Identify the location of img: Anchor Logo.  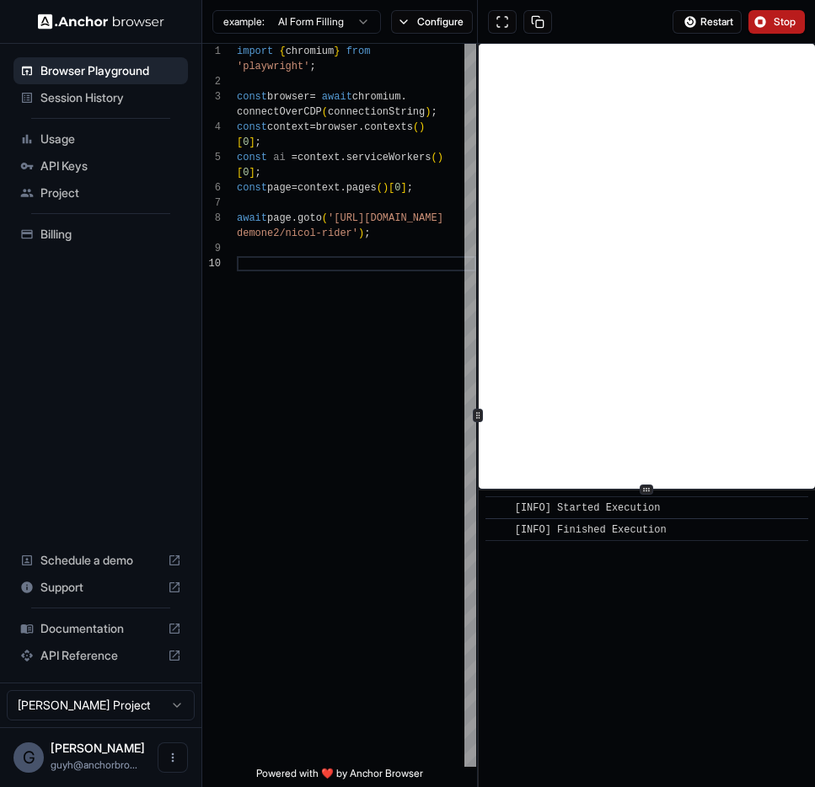
(101, 21).